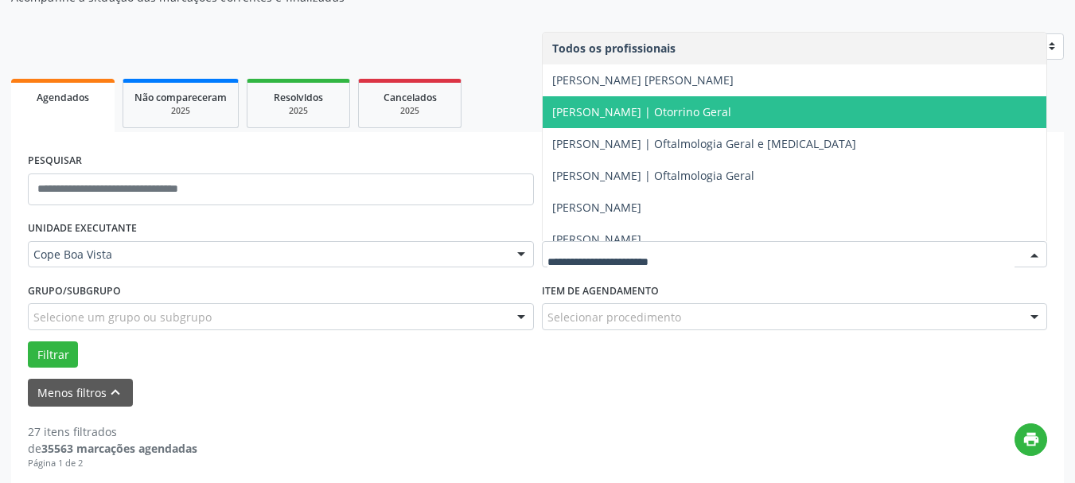 This screenshot has height=483, width=1075. I want to click on span: Selecionar procedimento, so click(614, 317).